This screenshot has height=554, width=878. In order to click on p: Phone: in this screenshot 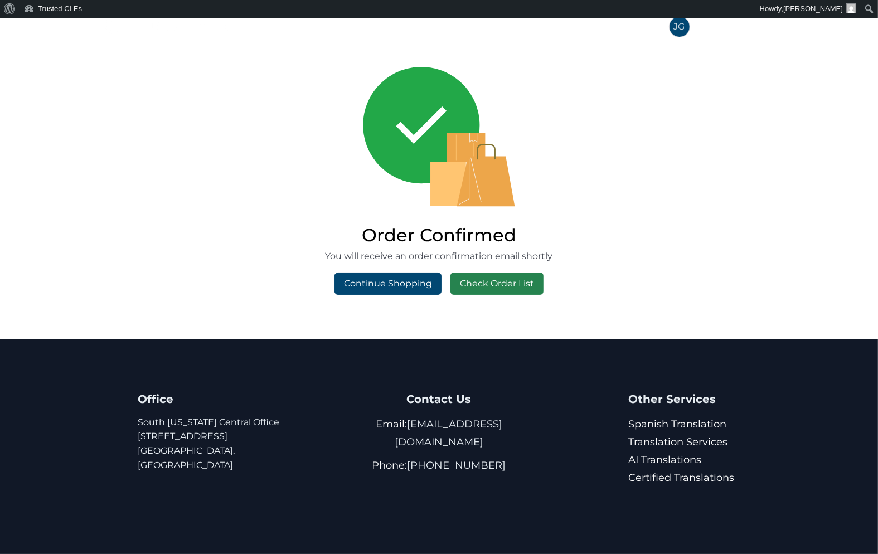, I will do `click(439, 466)`.